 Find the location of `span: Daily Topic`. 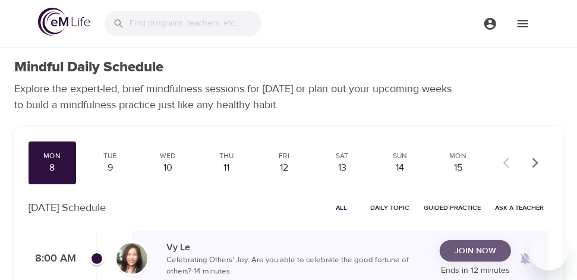

span: Daily Topic is located at coordinates (390, 207).